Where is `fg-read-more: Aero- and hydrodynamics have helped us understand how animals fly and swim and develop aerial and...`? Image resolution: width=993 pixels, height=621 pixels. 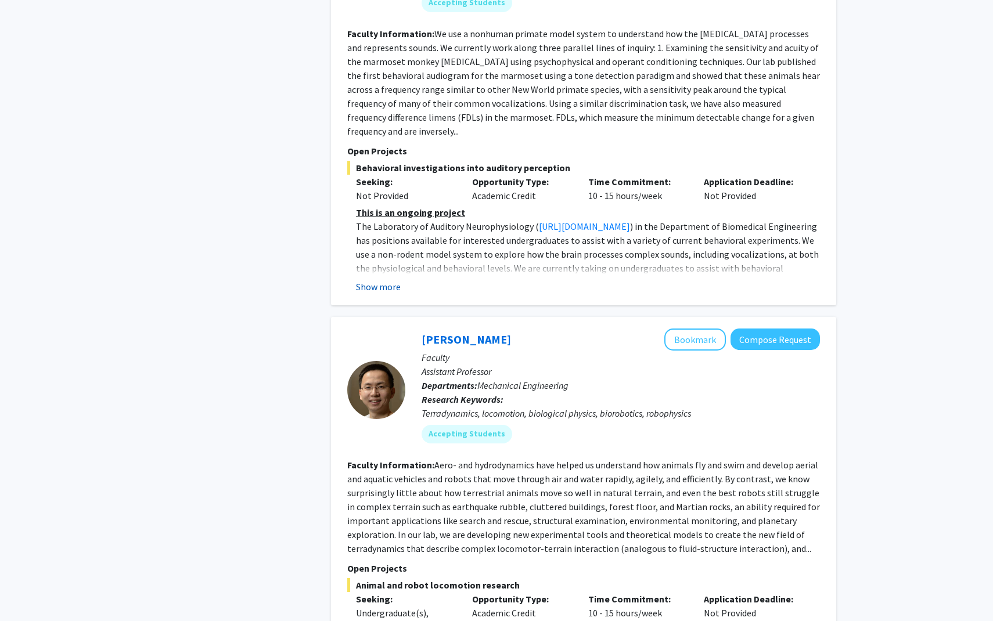 fg-read-more: Aero- and hydrodynamics have helped us understand how animals fly and swim and develop aerial and... is located at coordinates (584, 507).